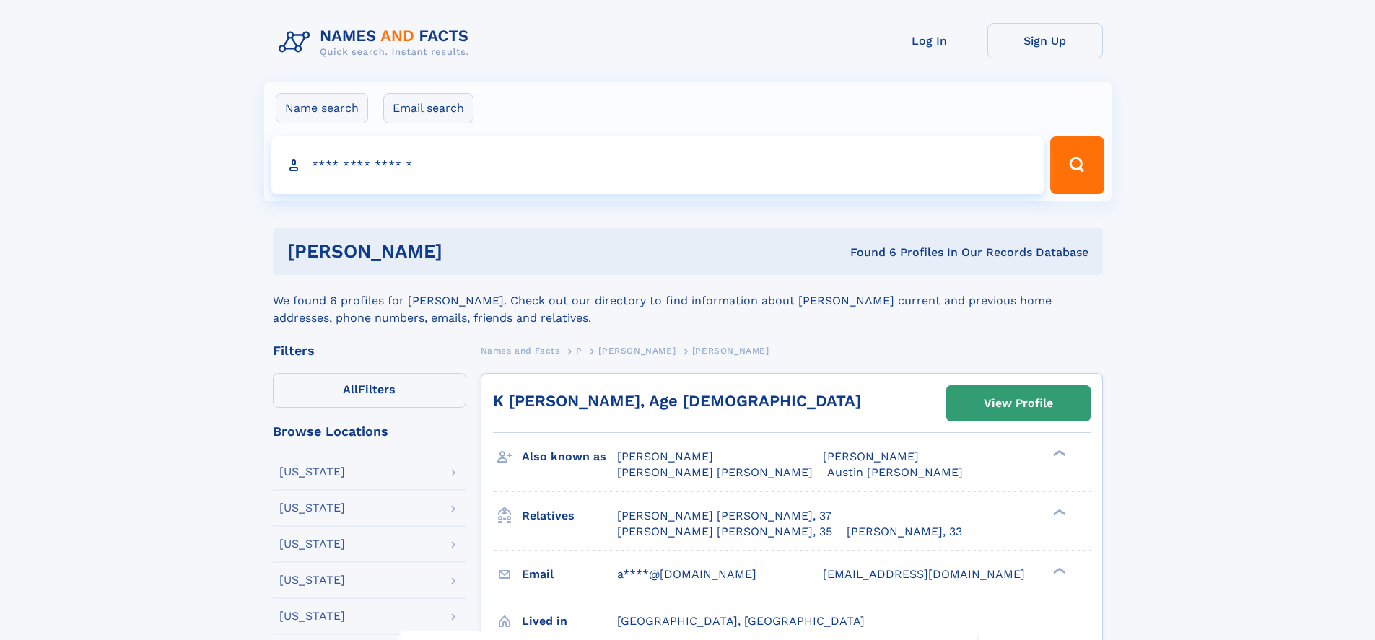  I want to click on a: View Profile, so click(1018, 403).